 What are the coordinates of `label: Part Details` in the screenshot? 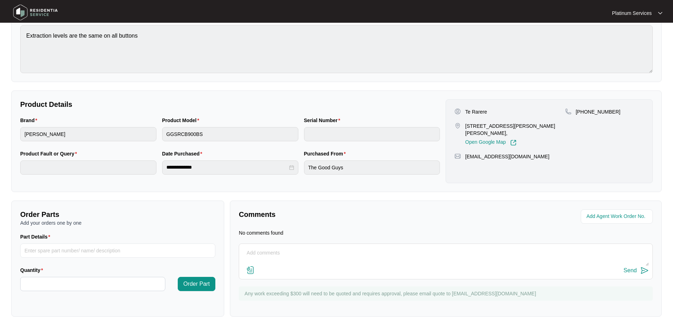 It's located at (37, 237).